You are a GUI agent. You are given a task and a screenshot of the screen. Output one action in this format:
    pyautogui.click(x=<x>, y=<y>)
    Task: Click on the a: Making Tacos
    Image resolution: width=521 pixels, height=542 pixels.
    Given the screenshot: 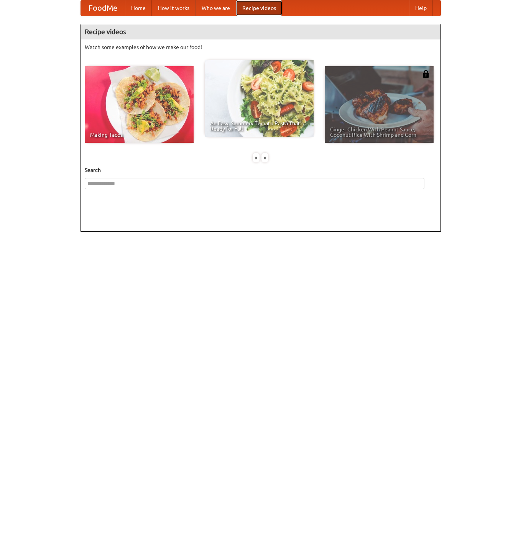 What is the action you would take?
    pyautogui.click(x=139, y=105)
    